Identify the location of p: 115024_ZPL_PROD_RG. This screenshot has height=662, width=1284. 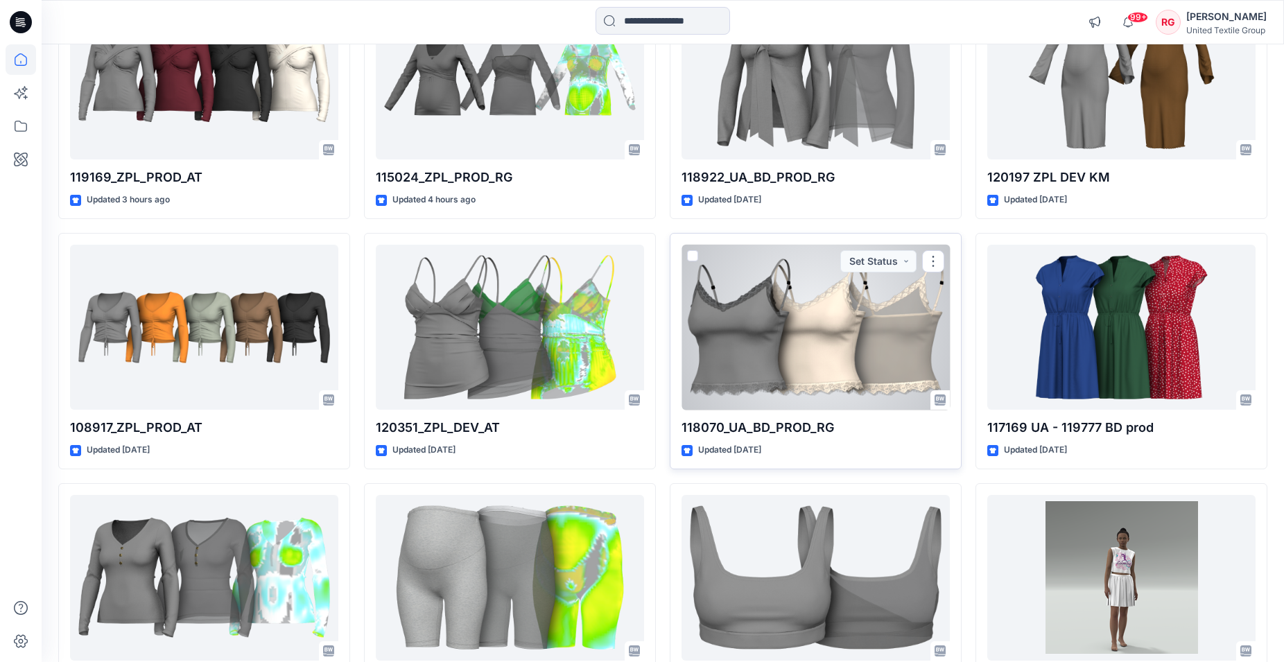
(510, 178).